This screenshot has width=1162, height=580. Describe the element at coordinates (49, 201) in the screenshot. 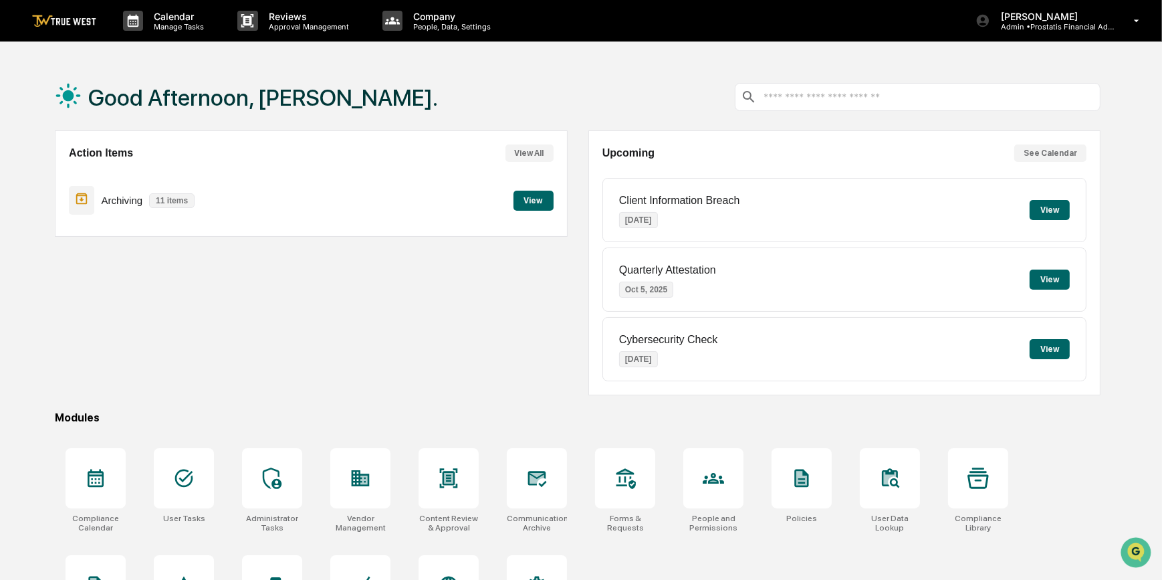

I see `a: 🔎Data Lookup` at that location.